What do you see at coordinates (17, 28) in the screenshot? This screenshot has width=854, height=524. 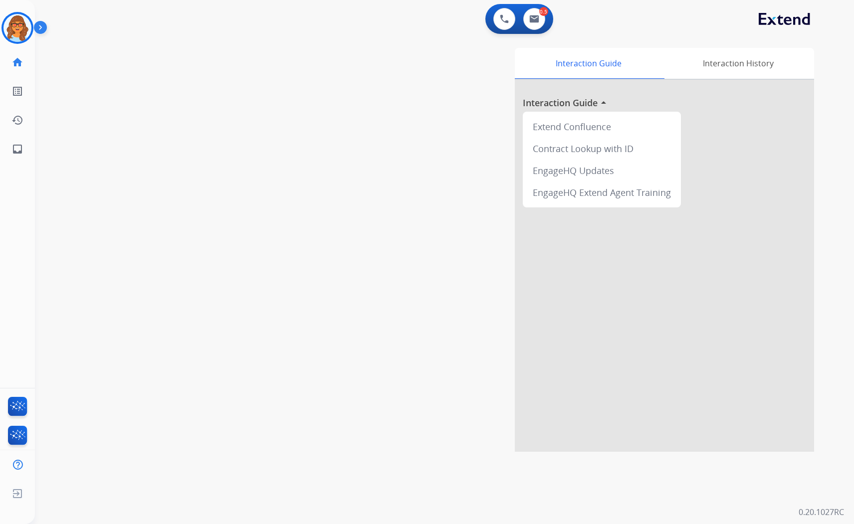 I see `img: avatar` at bounding box center [17, 28].